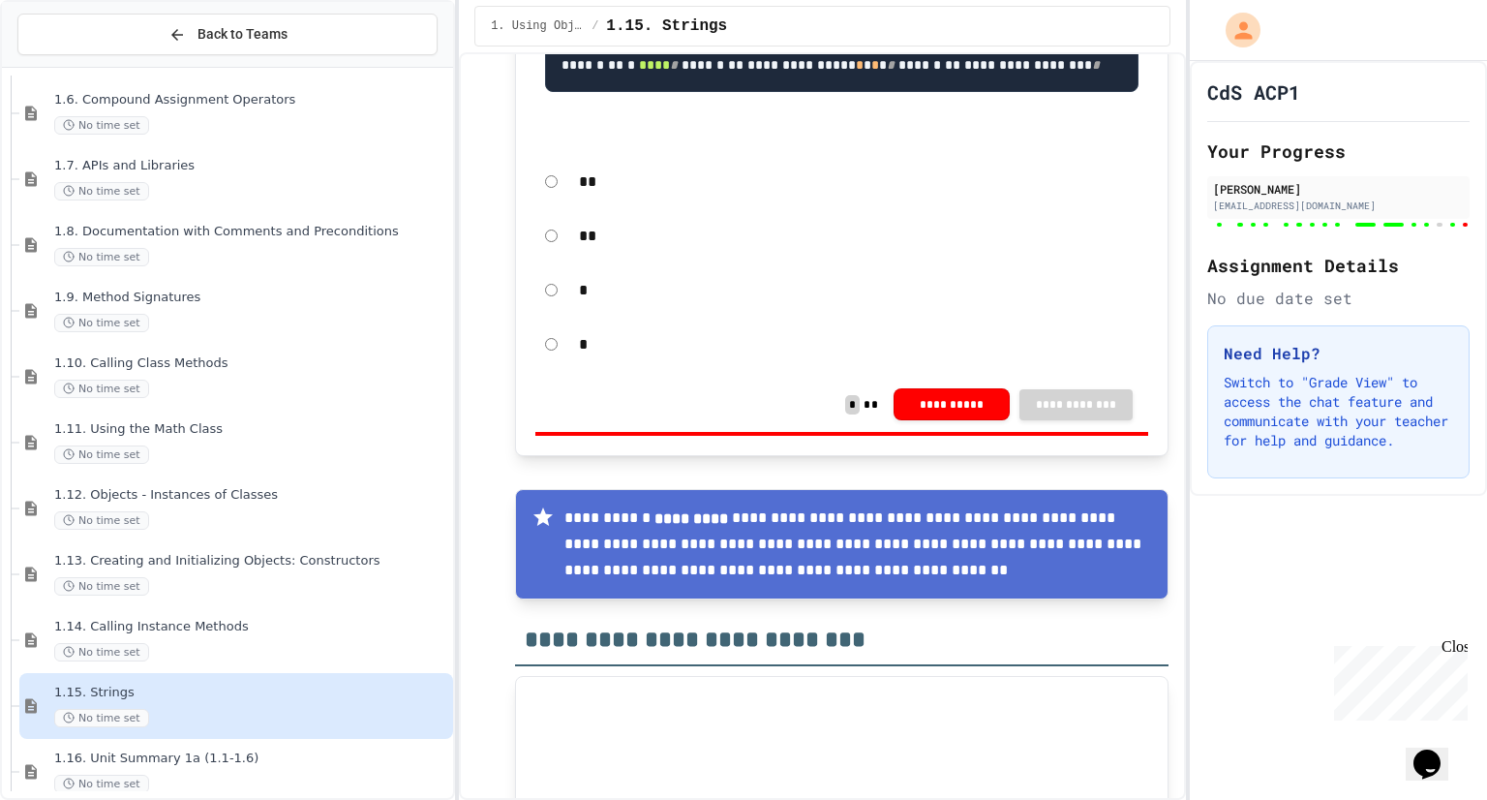 Image resolution: width=1487 pixels, height=800 pixels. I want to click on p: Switch to "Grade View" to access the chat feature and communicate with your teacher for help and ..., so click(1338, 411).